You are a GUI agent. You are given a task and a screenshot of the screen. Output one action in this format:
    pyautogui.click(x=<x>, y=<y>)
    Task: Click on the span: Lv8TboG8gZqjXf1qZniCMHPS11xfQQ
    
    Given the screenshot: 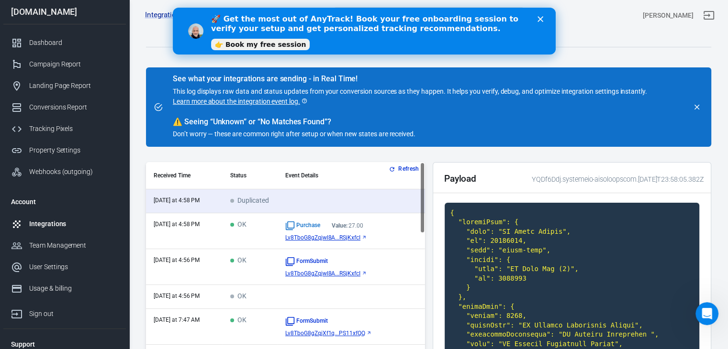 What is the action you would take?
    pyautogui.click(x=325, y=333)
    